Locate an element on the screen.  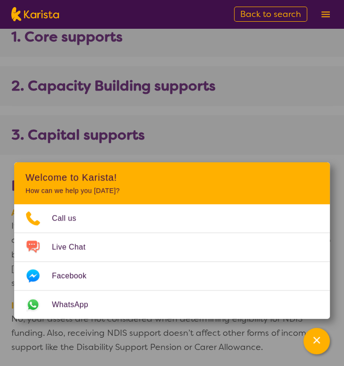
img: menu is located at coordinates (326, 14).